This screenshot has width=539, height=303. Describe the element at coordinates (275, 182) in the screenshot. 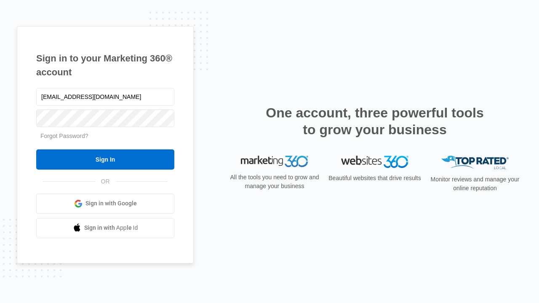

I see `p: All the tools you need to grow and manage your business` at that location.